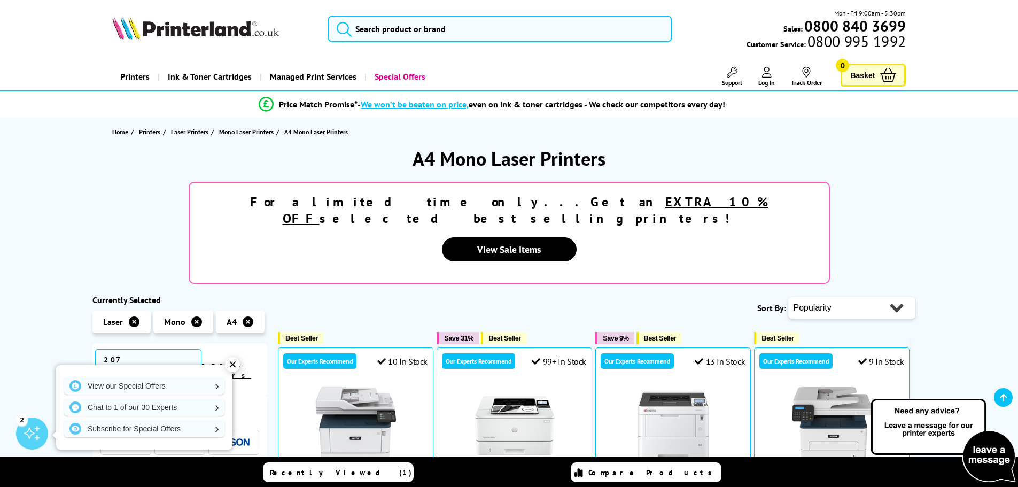 The image size is (1018, 487). Describe the element at coordinates (559, 361) in the screenshot. I see `div: 99+ In Stock` at that location.